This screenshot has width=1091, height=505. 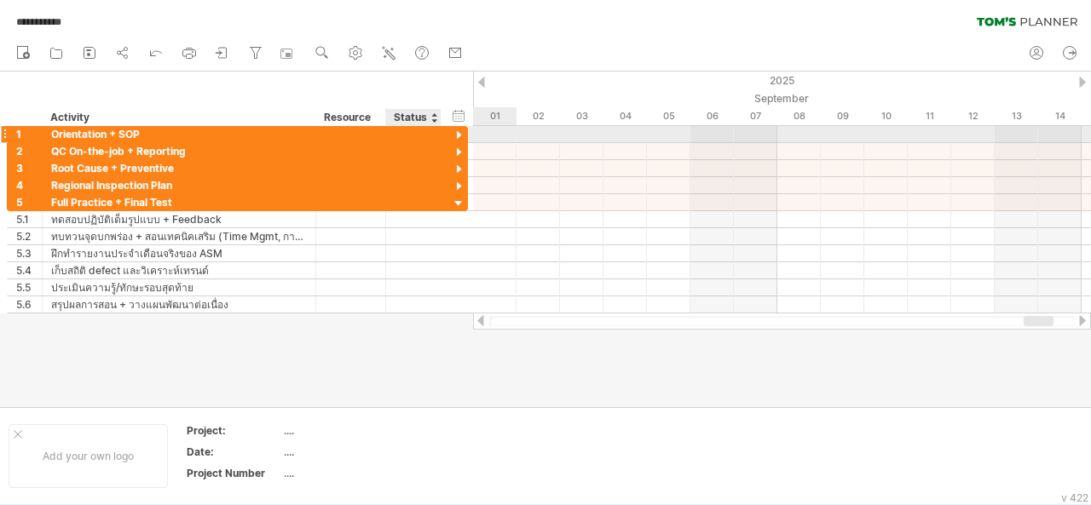 I want to click on div: Project Number, so click(x=233, y=473).